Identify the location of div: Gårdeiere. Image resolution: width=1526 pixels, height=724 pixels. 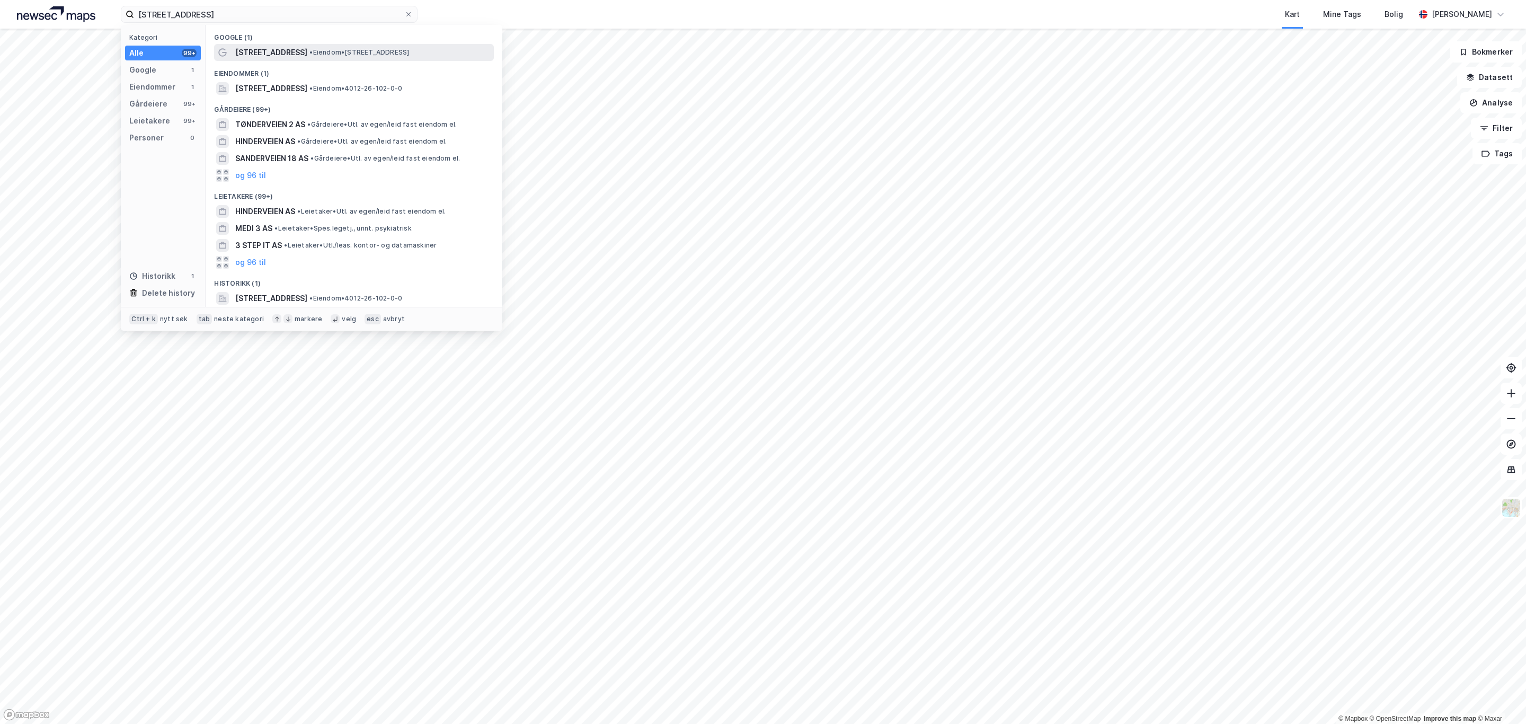
(148, 104).